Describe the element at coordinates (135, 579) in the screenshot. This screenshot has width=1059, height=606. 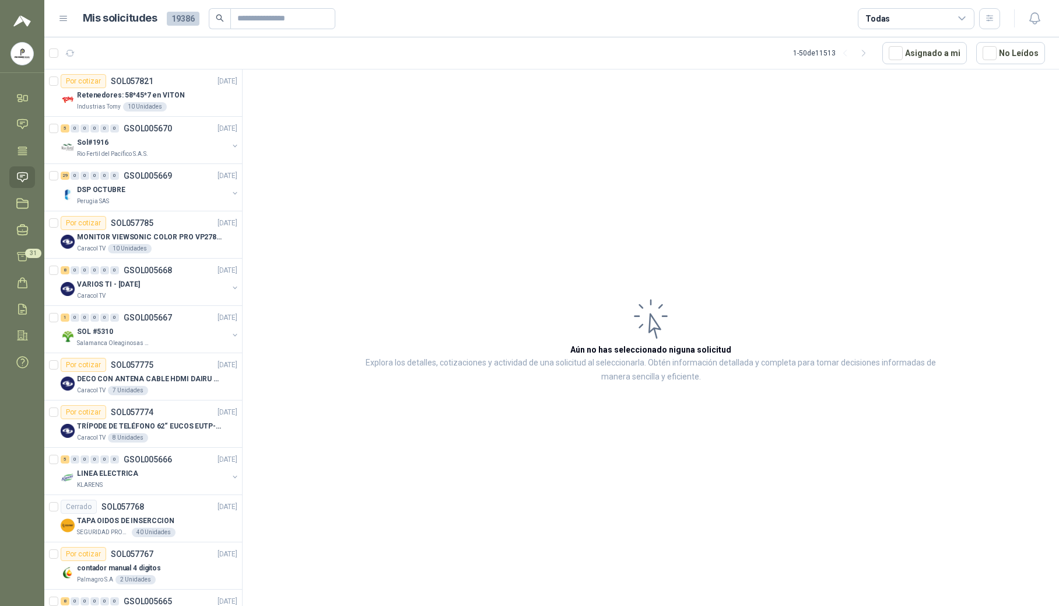
I see `div: 2 Unidades` at that location.